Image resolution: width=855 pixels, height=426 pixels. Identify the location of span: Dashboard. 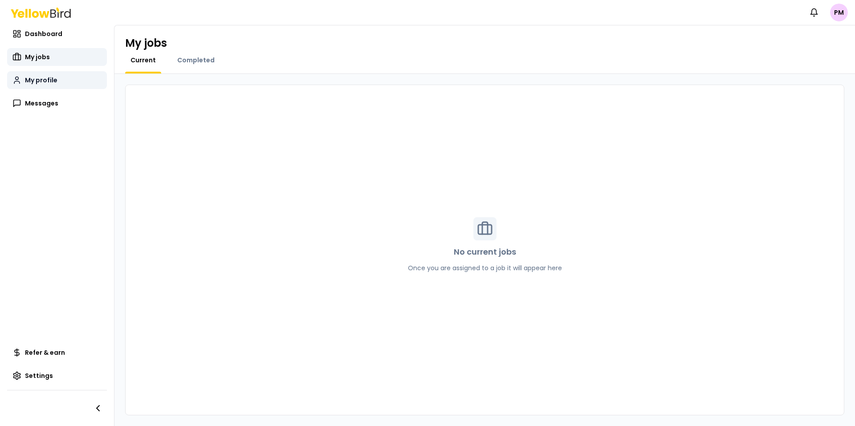
(44, 34).